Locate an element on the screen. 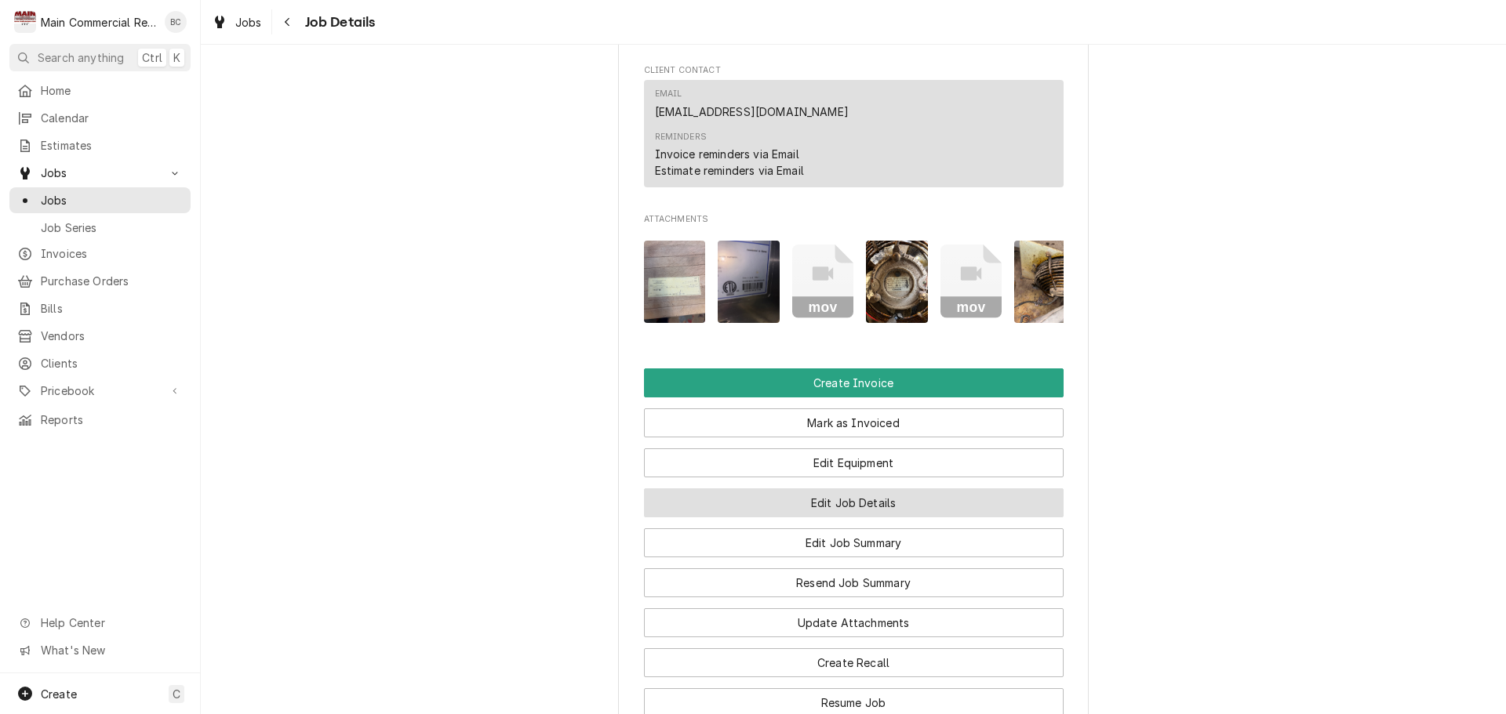  div: Invoice reminders via Email is located at coordinates (727, 154).